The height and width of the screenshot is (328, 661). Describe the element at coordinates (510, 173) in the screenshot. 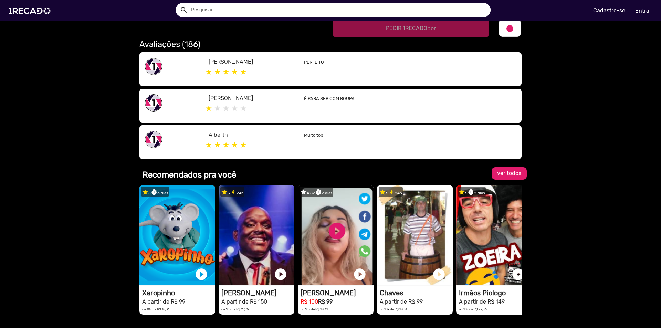

I see `span: ver todos` at that location.